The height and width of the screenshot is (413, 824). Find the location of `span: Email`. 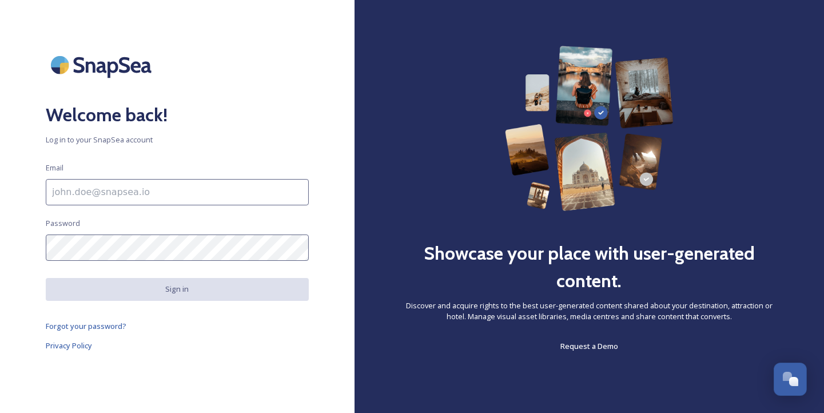

span: Email is located at coordinates (54, 168).